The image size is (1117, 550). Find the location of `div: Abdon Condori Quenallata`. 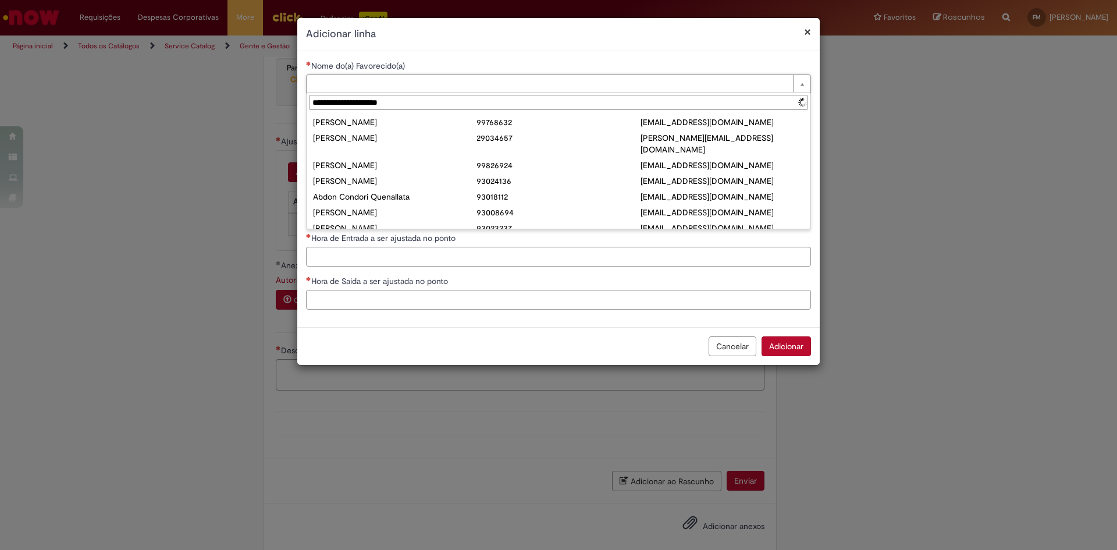

div: Abdon Condori Quenallata is located at coordinates (395, 197).